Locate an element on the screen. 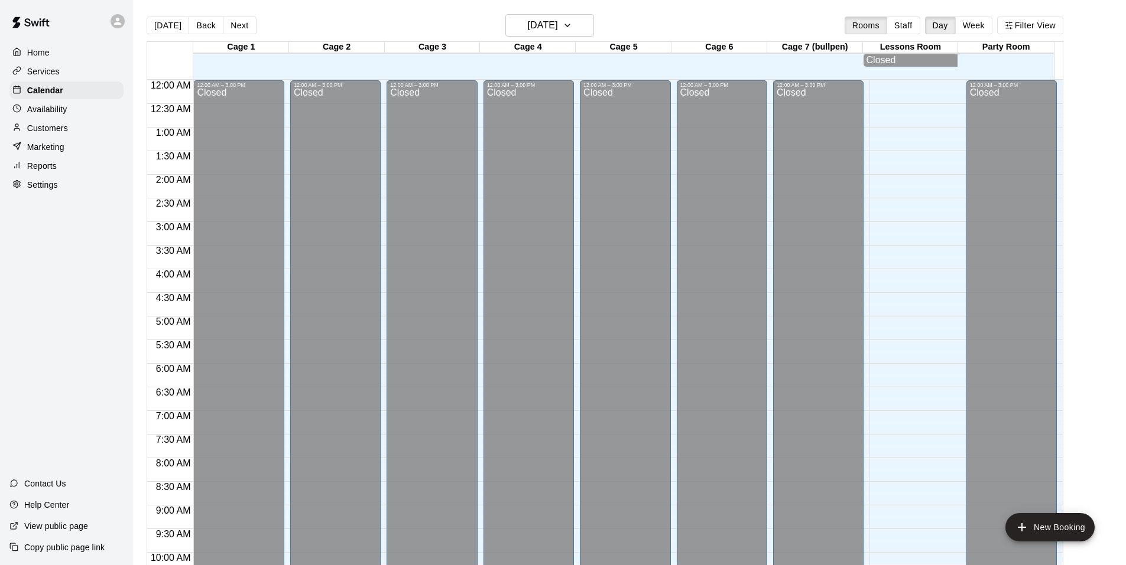  a: Marketing is located at coordinates (66, 147).